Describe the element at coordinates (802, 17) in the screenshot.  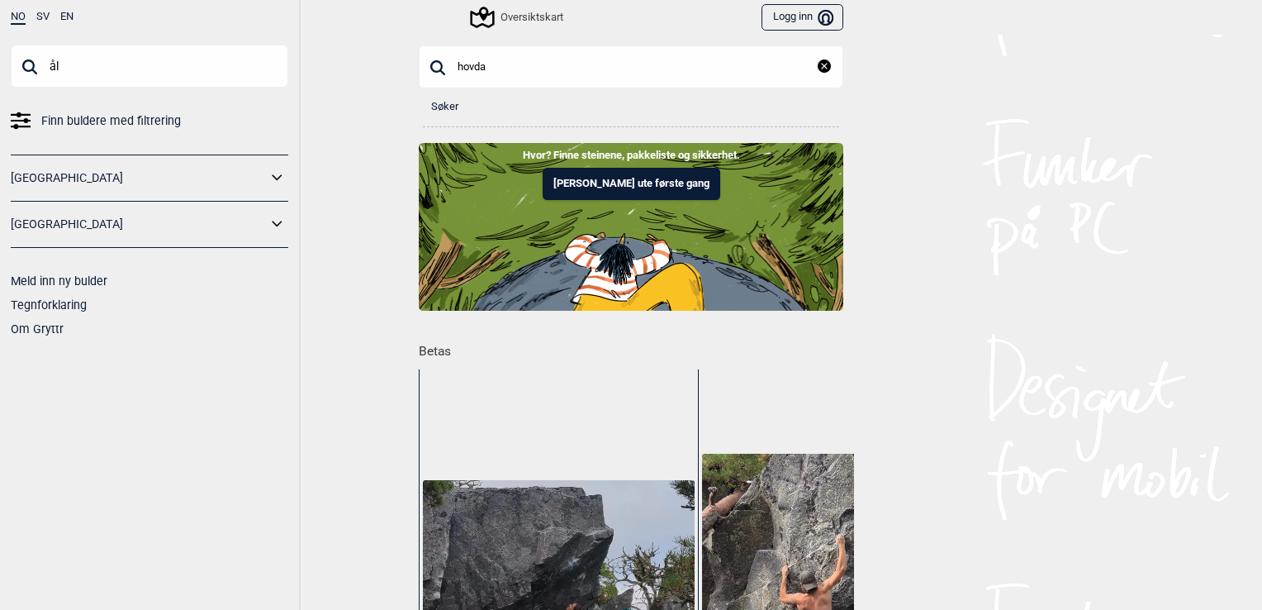
I see `button: Logg inn` at that location.